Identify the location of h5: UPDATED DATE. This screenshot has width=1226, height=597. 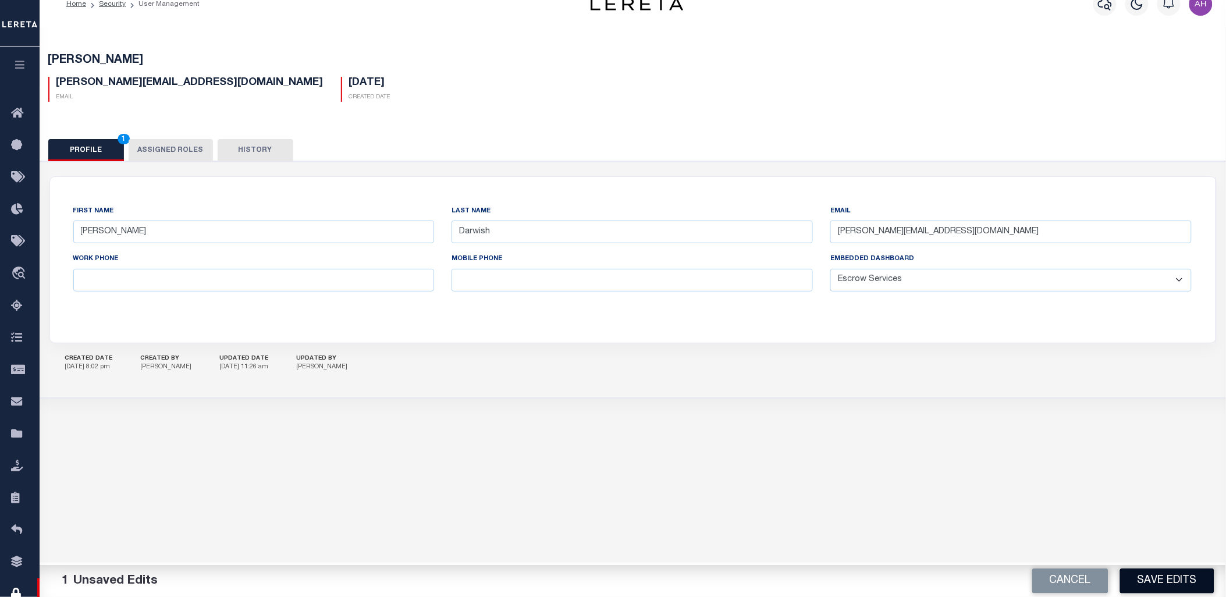
(244, 358).